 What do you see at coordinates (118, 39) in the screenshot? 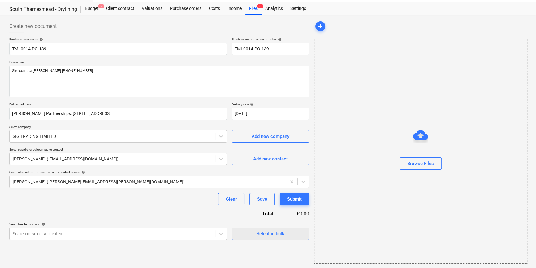
I see `div: Purchase order name` at bounding box center [118, 39].